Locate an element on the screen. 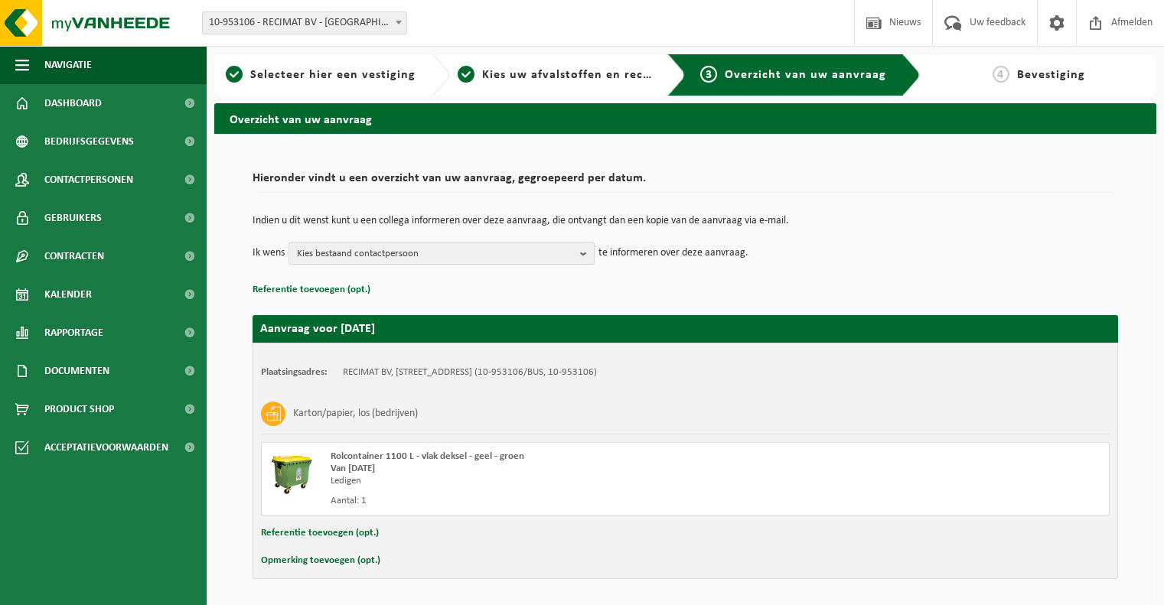 This screenshot has height=605, width=1164. span: Bedrijfsgegevens is located at coordinates (89, 142).